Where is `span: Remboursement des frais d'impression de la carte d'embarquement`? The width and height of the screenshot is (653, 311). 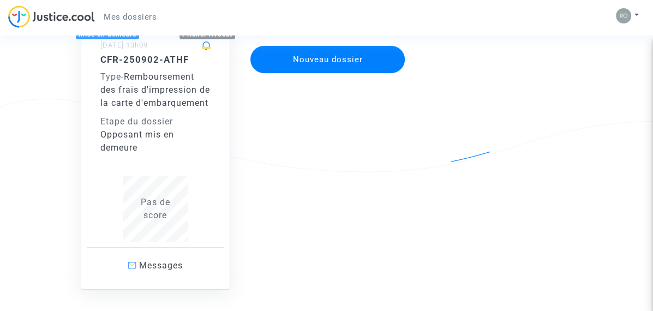
span: Remboursement des frais d'impression de la carte d'embarquement is located at coordinates (155, 90).